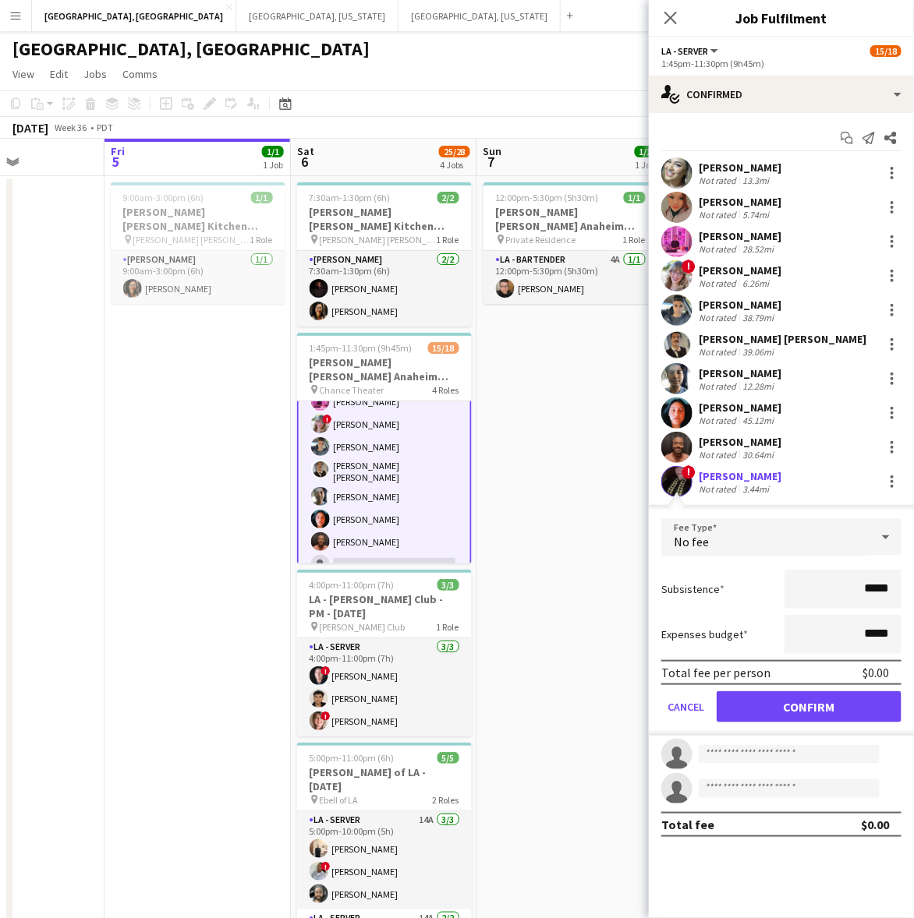  Describe the element at coordinates (361, 348) in the screenshot. I see `span: 1:45pm-11:30pm (9h45m)` at that location.